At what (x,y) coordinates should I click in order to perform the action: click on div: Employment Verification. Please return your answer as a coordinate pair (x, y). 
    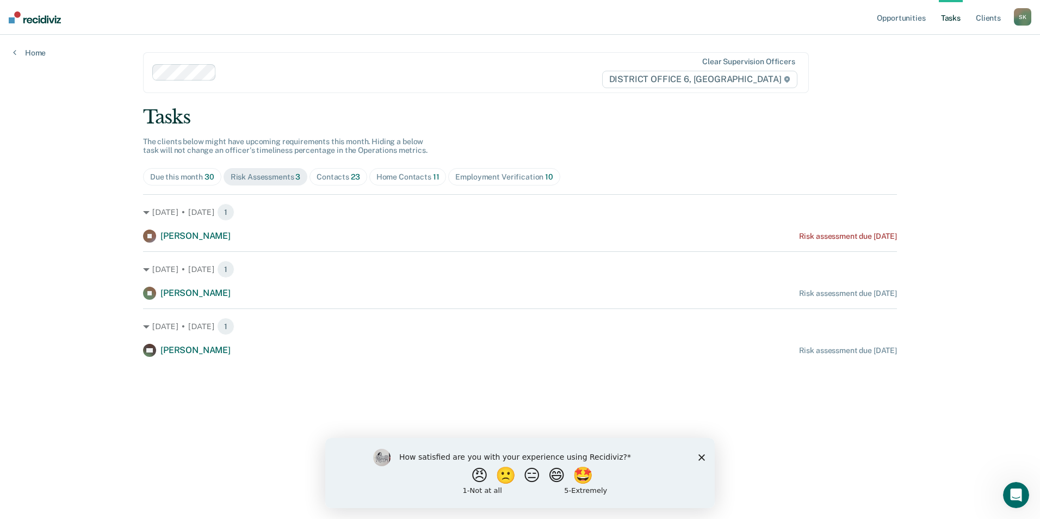
    Looking at the image, I should click on (504, 177).